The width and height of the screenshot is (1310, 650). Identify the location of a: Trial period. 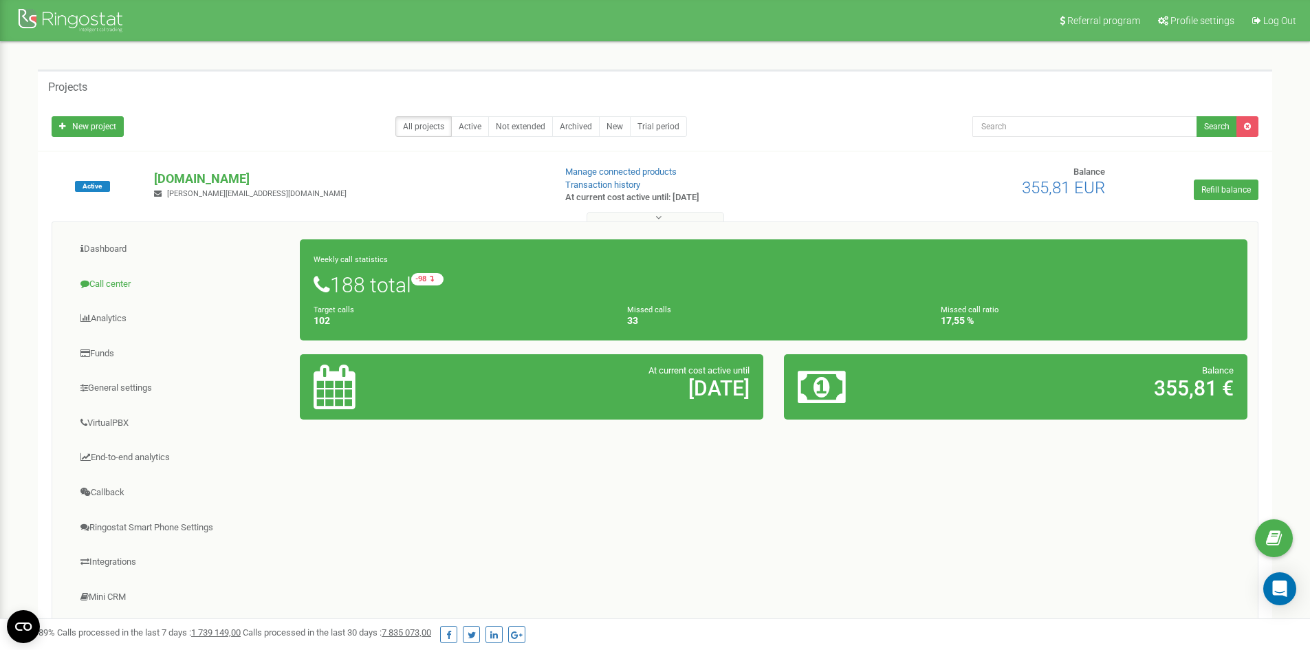
(658, 126).